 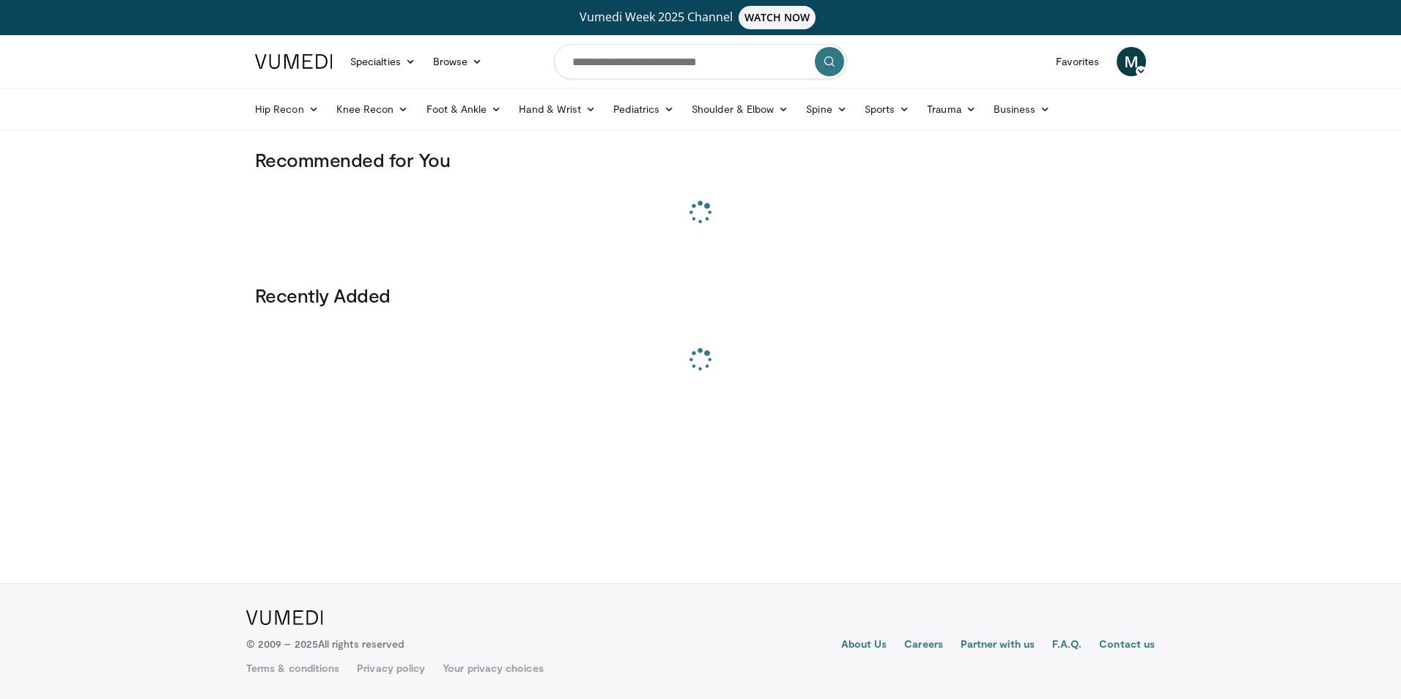 What do you see at coordinates (464, 109) in the screenshot?
I see `a: Foot & Ankle` at bounding box center [464, 109].